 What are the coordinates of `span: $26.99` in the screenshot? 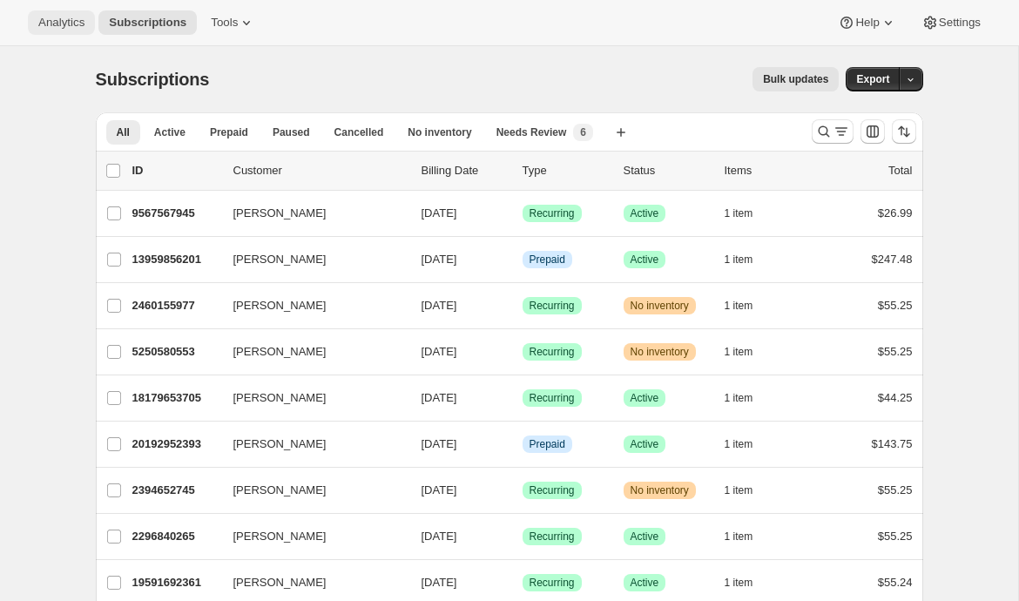 It's located at (895, 212).